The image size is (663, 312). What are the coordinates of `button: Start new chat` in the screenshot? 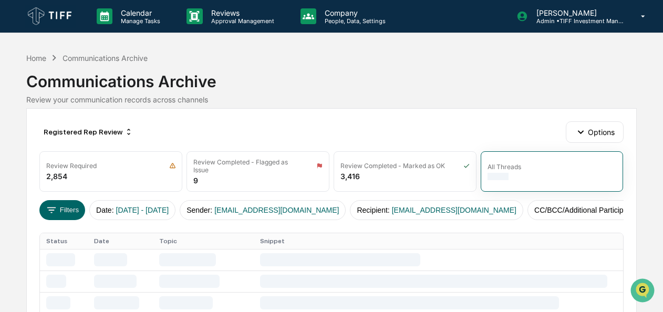 It's located at (185, 89).